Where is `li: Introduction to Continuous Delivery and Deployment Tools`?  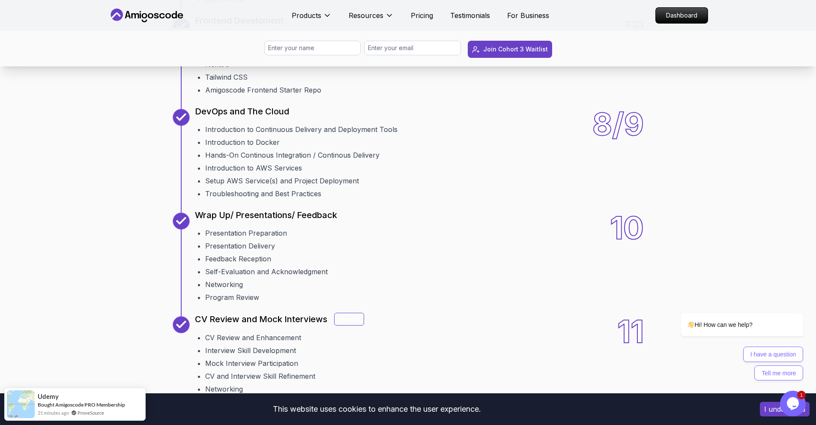
li: Introduction to Continuous Delivery and Deployment Tools is located at coordinates (301, 129).